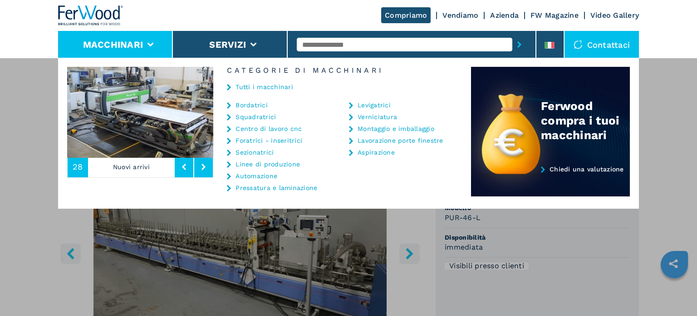 This screenshot has width=697, height=316. Describe the element at coordinates (406, 15) in the screenshot. I see `a: Compriamo` at that location.